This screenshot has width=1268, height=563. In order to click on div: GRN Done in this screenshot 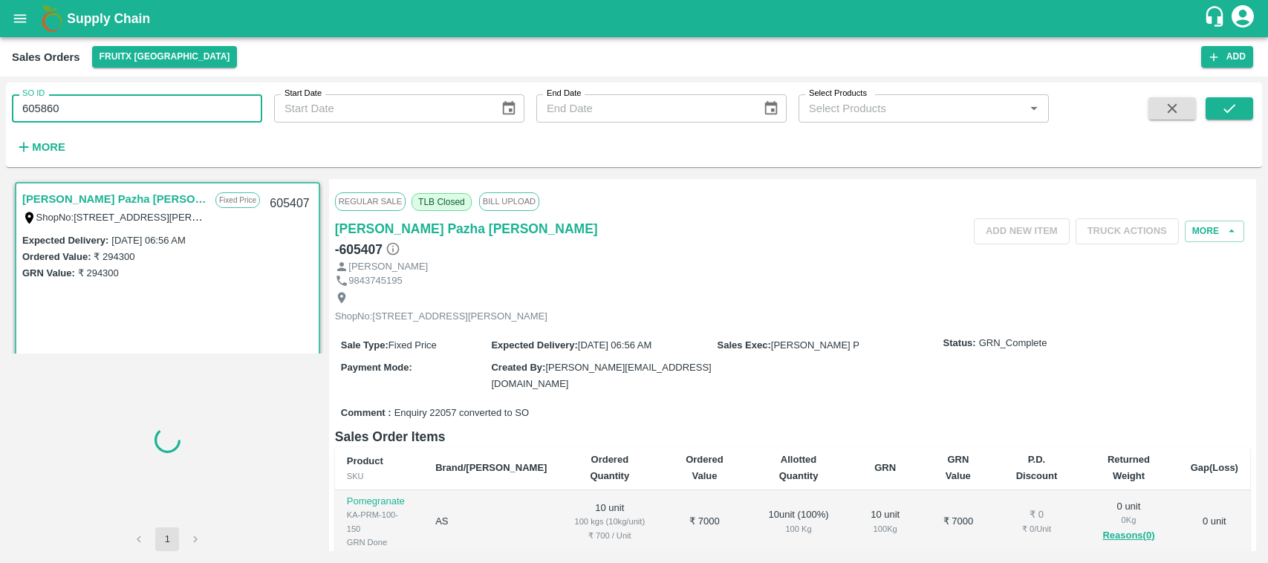, I will do `click(379, 542)`.